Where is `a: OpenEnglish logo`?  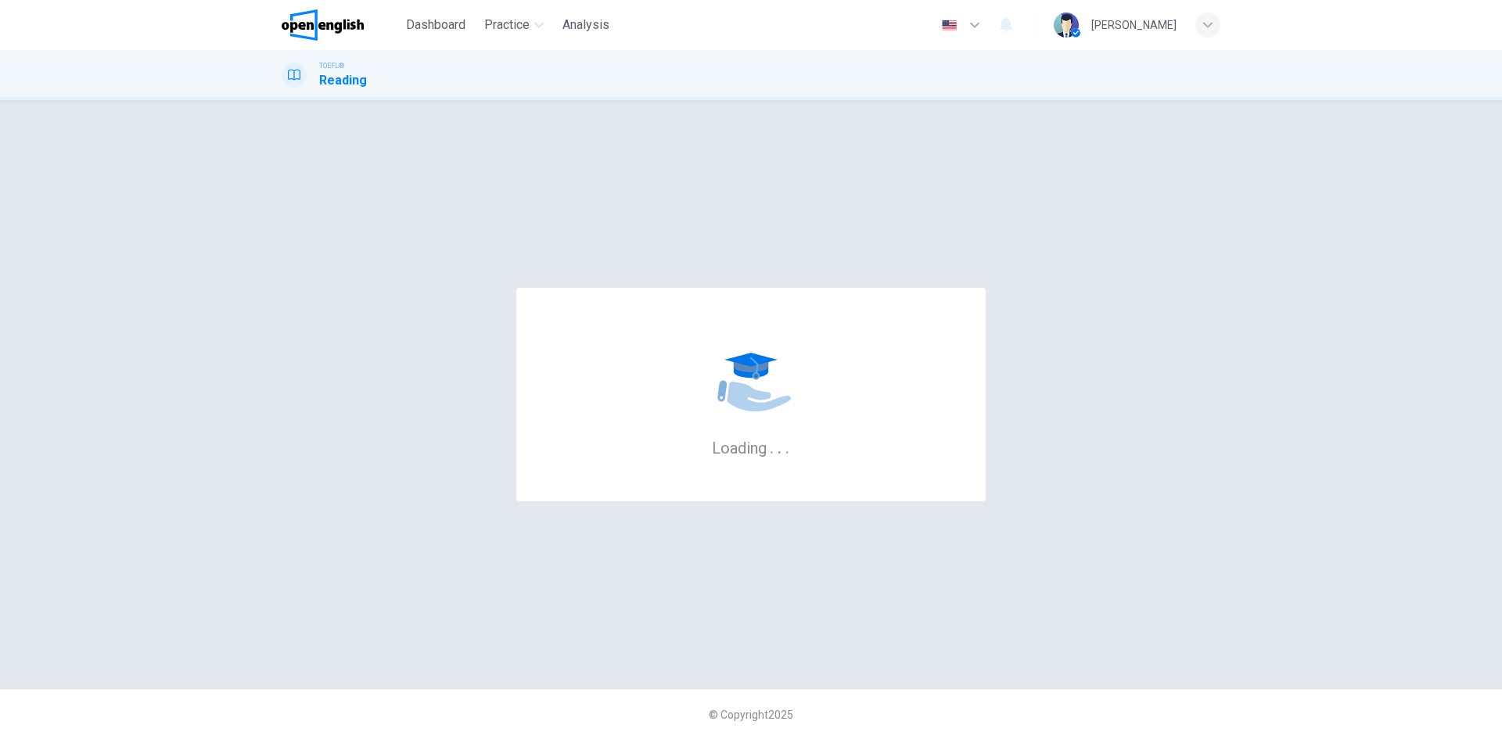
a: OpenEnglish logo is located at coordinates (340, 25).